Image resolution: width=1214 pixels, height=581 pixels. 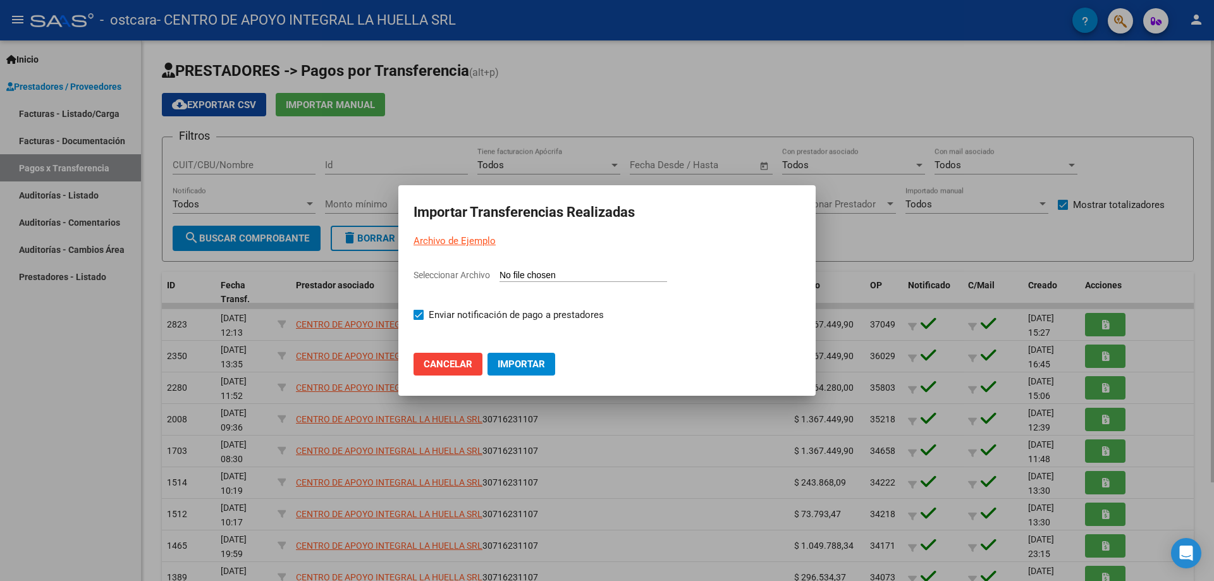 I want to click on button: Cancelar, so click(x=448, y=364).